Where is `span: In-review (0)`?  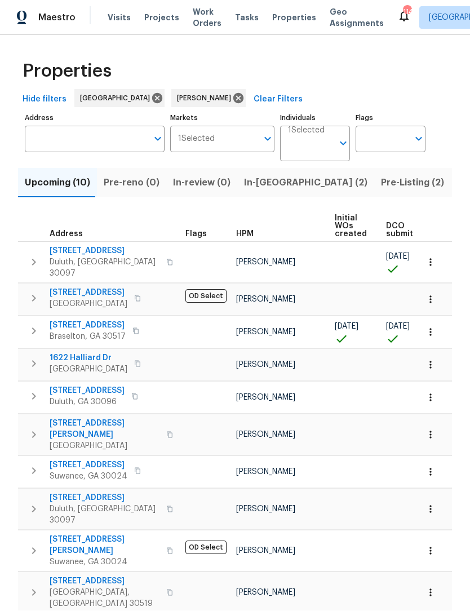
span: In-review (0) is located at coordinates (202, 183).